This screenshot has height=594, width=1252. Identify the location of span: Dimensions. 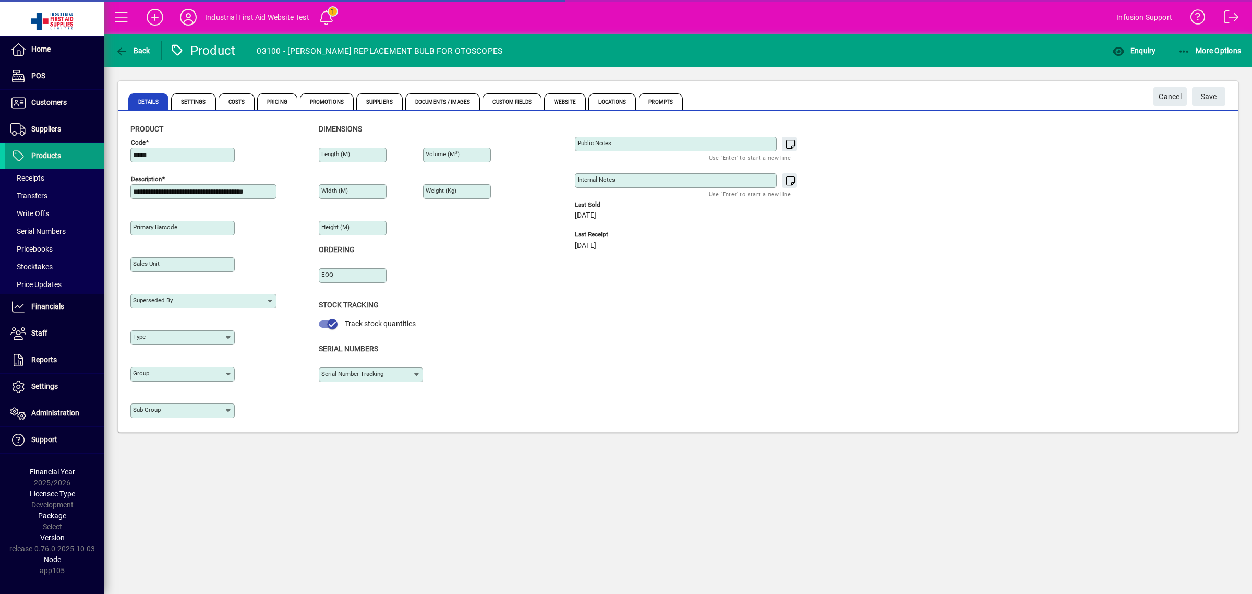
(340, 129).